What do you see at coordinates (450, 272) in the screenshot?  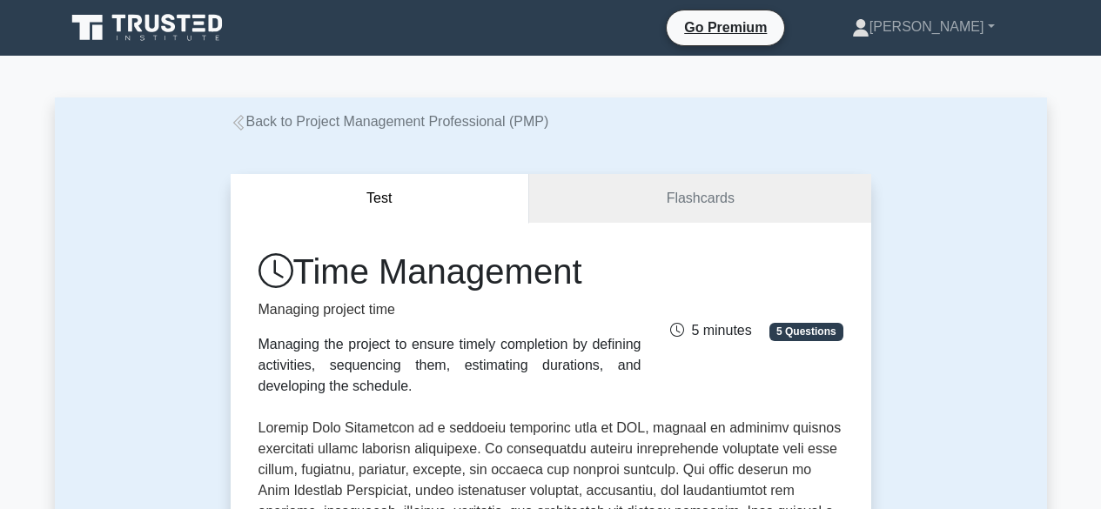 I see `h1: Time Management` at bounding box center [450, 272].